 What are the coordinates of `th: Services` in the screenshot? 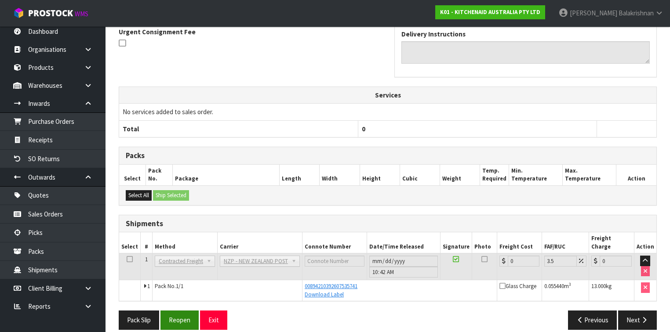 It's located at (388, 95).